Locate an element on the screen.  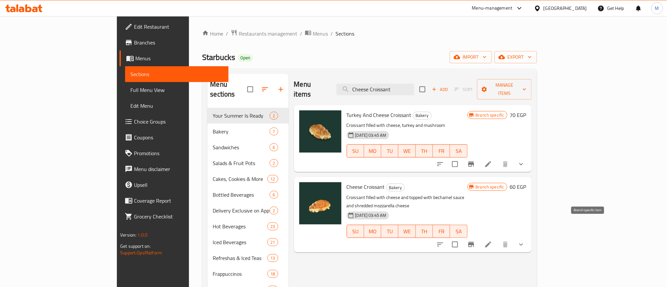
div: Salads & Fruit Pots2 is located at coordinates (248, 163).